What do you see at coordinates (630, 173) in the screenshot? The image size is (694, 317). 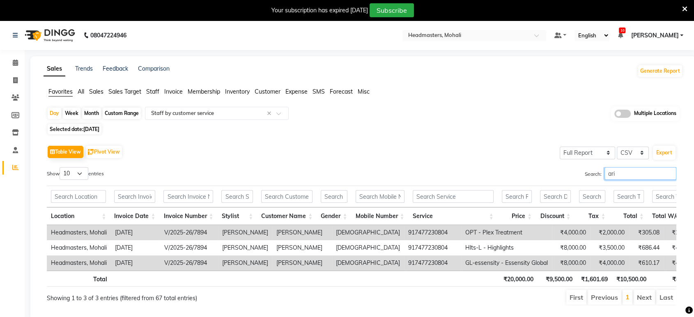 I see `label: Search:` at bounding box center [630, 173].